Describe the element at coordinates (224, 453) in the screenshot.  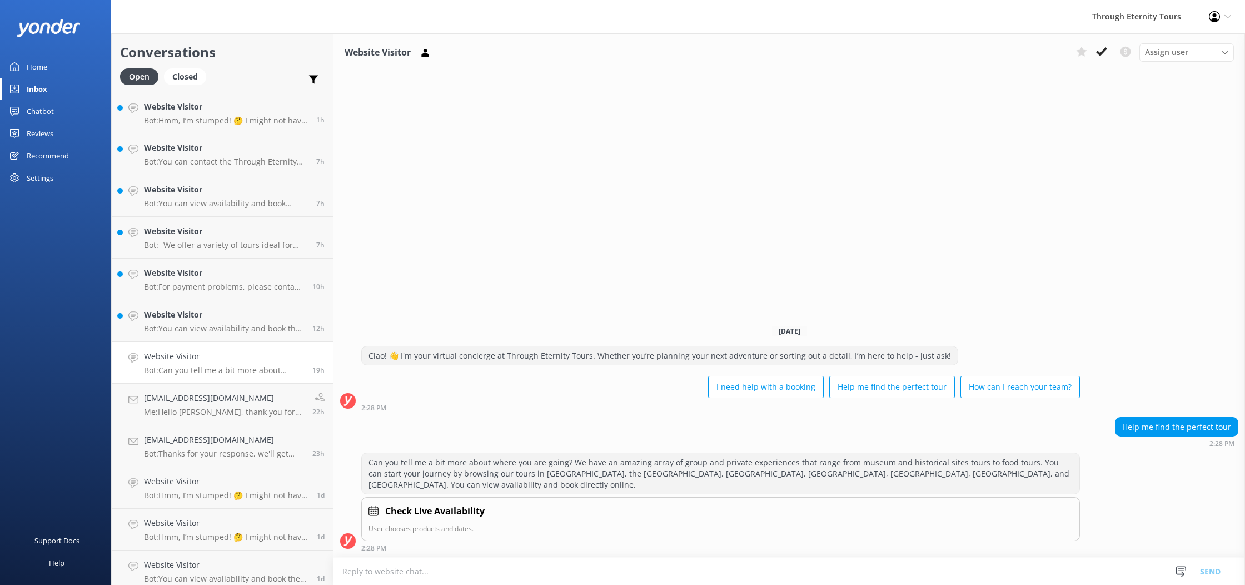
I see `p: Bot: Thanks for your response, we'll get back to you as soon as we can during opening hours.` at that location.